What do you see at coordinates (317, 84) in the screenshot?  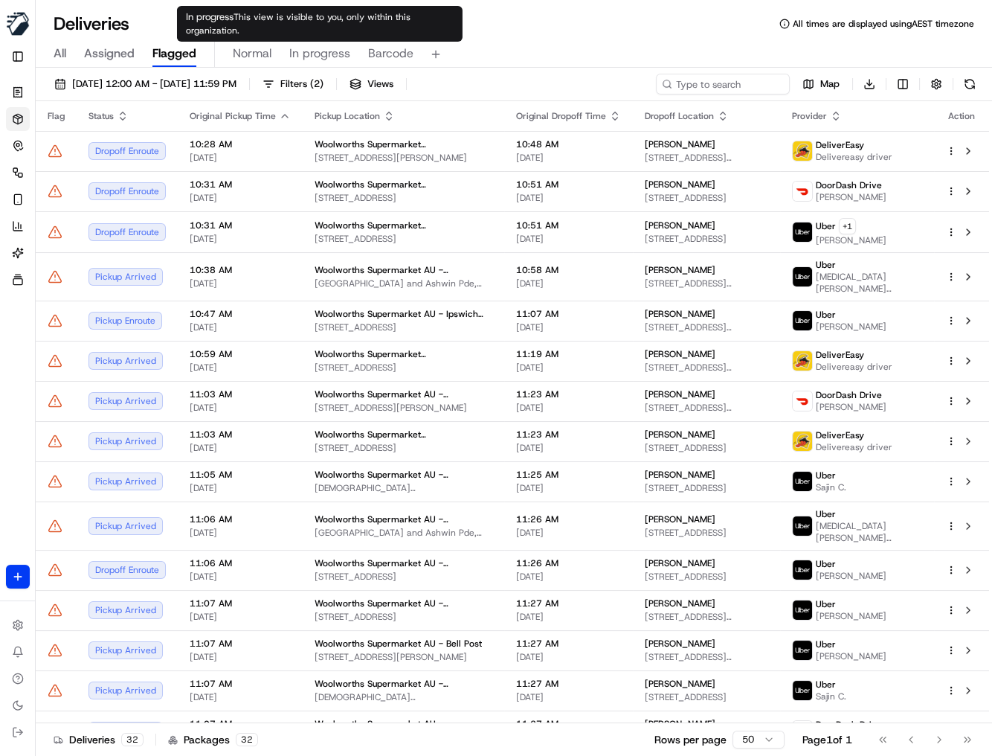 I see `span: ( 2 )` at bounding box center [317, 84].